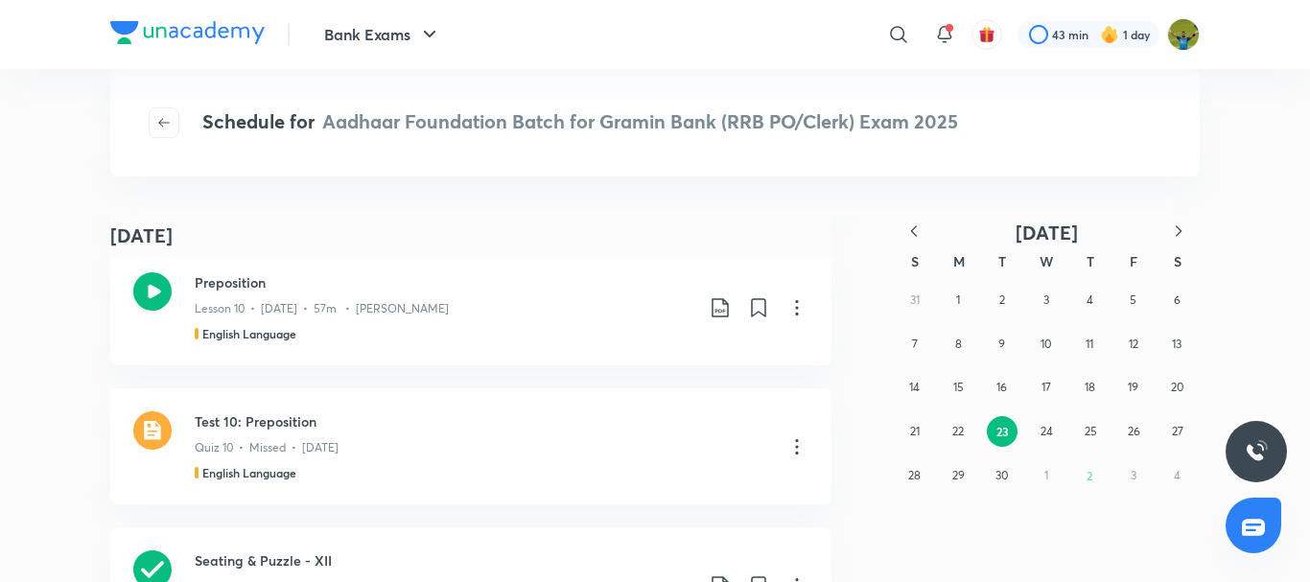 Image resolution: width=1310 pixels, height=582 pixels. I want to click on abbr: September 11, 2025, so click(1089, 343).